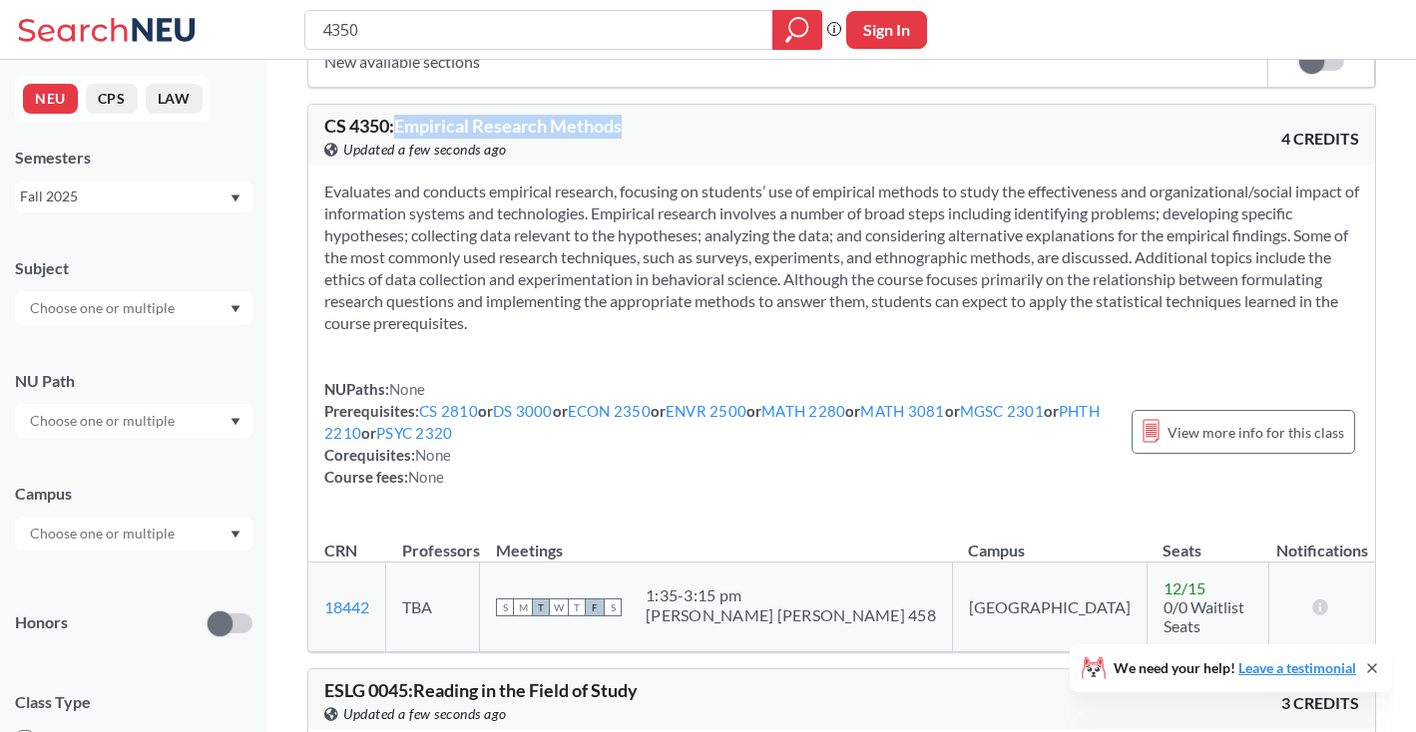 The height and width of the screenshot is (732, 1416). I want to click on span: View more info for this class, so click(1255, 432).